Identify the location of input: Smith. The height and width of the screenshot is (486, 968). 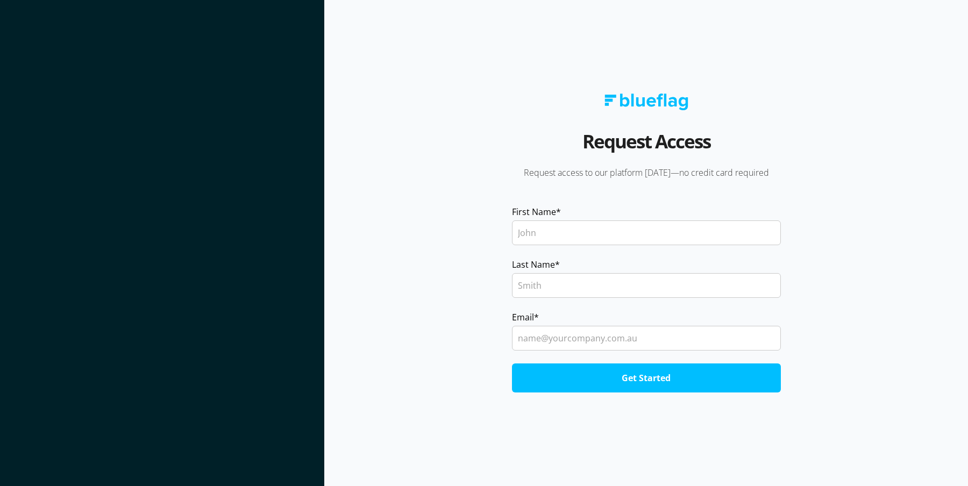
(647, 286).